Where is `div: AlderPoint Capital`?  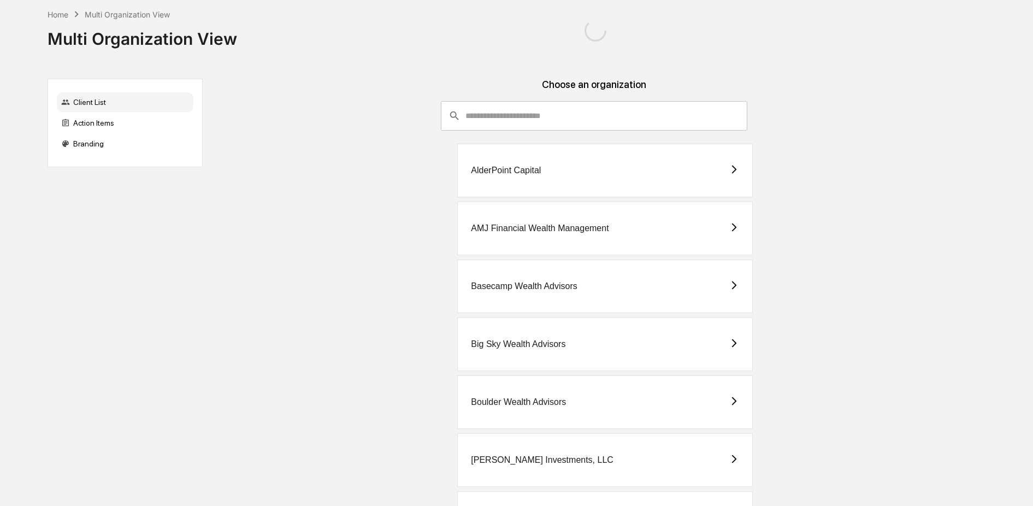 div: AlderPoint Capital is located at coordinates (506, 170).